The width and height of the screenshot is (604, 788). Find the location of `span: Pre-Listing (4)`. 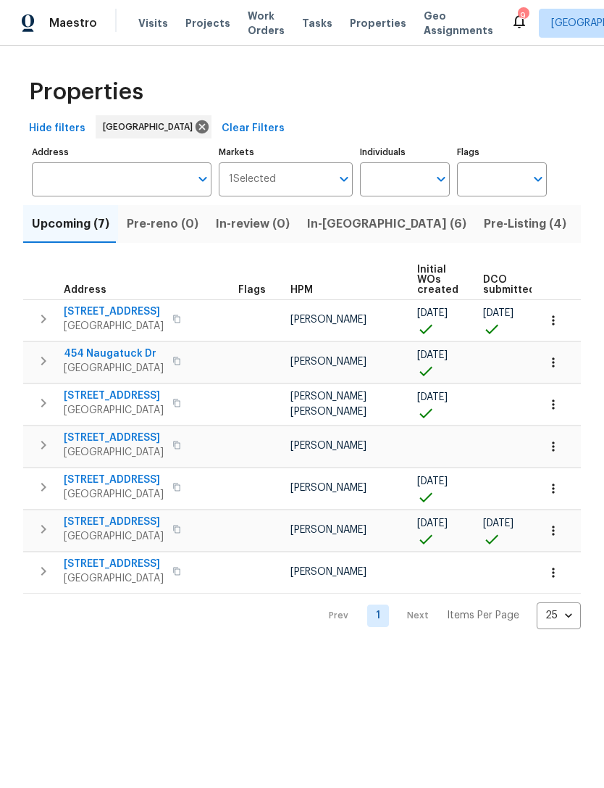

span: Pre-Listing (4) is located at coordinates (525, 224).